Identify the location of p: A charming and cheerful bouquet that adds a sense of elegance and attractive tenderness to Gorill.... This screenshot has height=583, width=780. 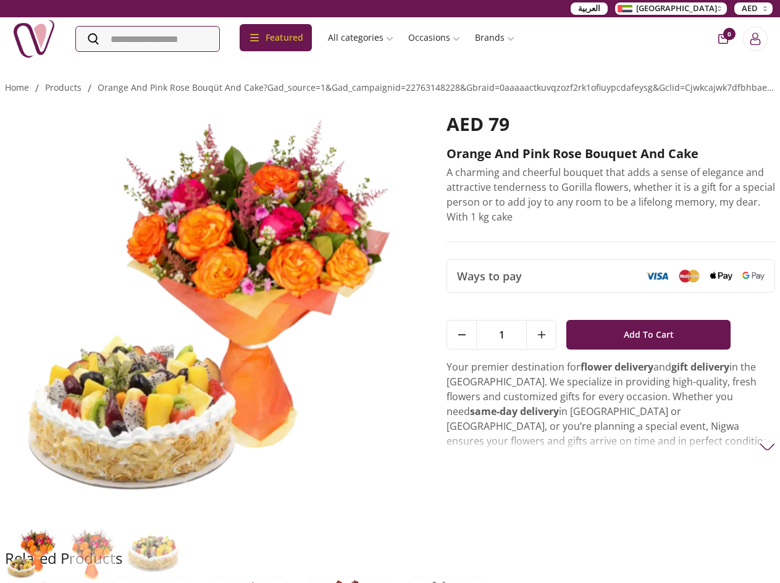
(611, 194).